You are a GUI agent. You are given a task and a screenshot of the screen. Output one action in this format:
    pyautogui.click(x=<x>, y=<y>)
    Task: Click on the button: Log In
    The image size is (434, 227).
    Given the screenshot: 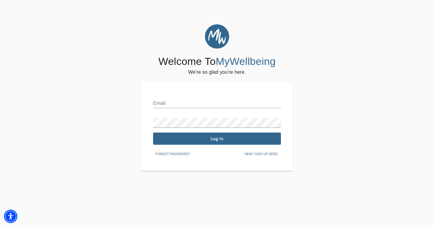 What is the action you would take?
    pyautogui.click(x=217, y=138)
    